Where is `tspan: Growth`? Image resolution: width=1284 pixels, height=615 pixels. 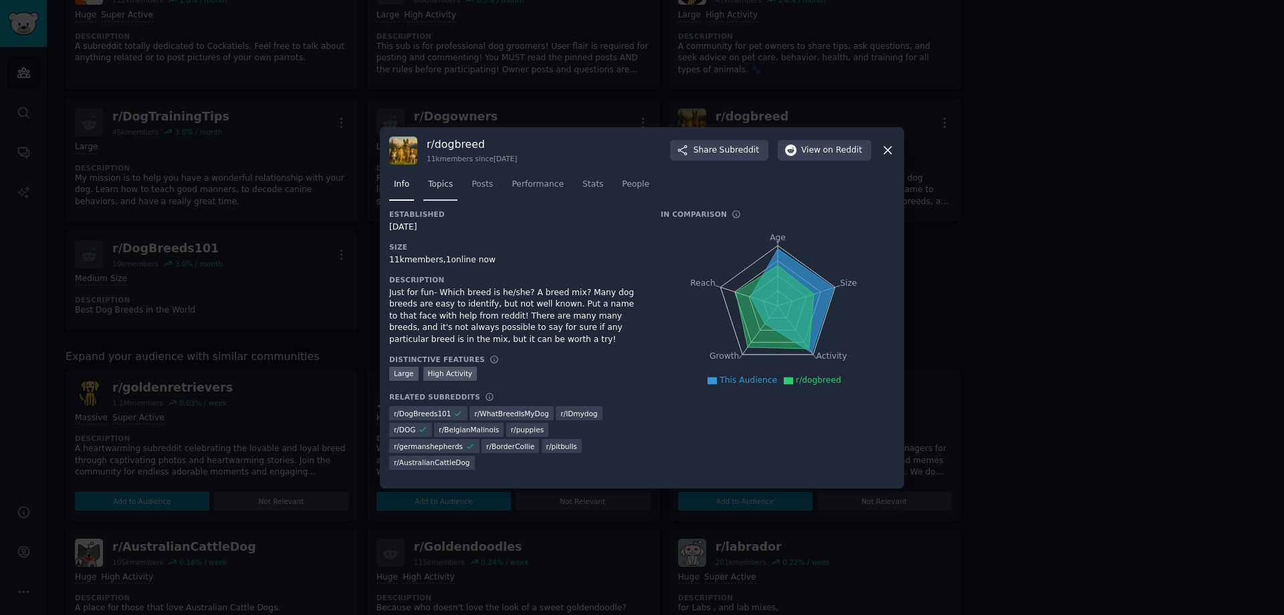 tspan: Growth is located at coordinates (724, 356).